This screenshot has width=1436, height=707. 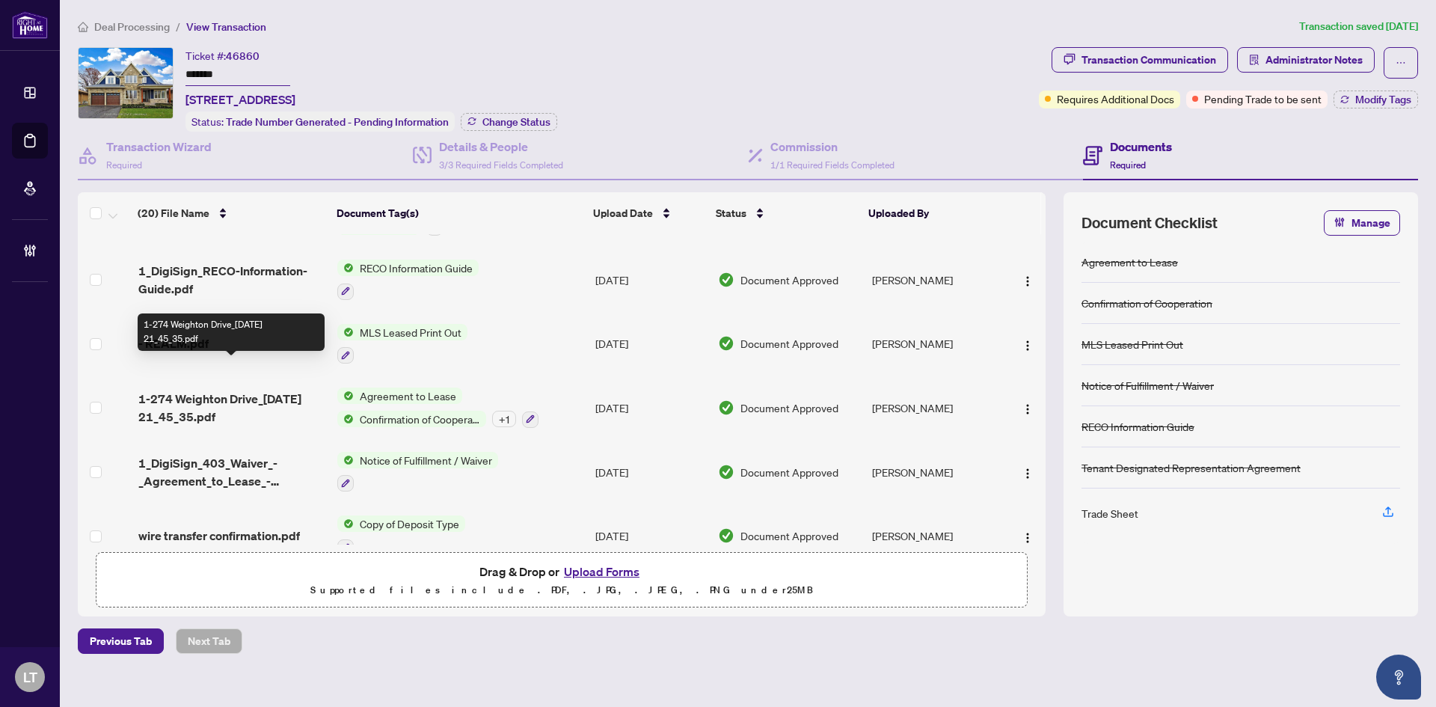 What do you see at coordinates (1376, 99) in the screenshot?
I see `button: Modify Tags` at bounding box center [1376, 99].